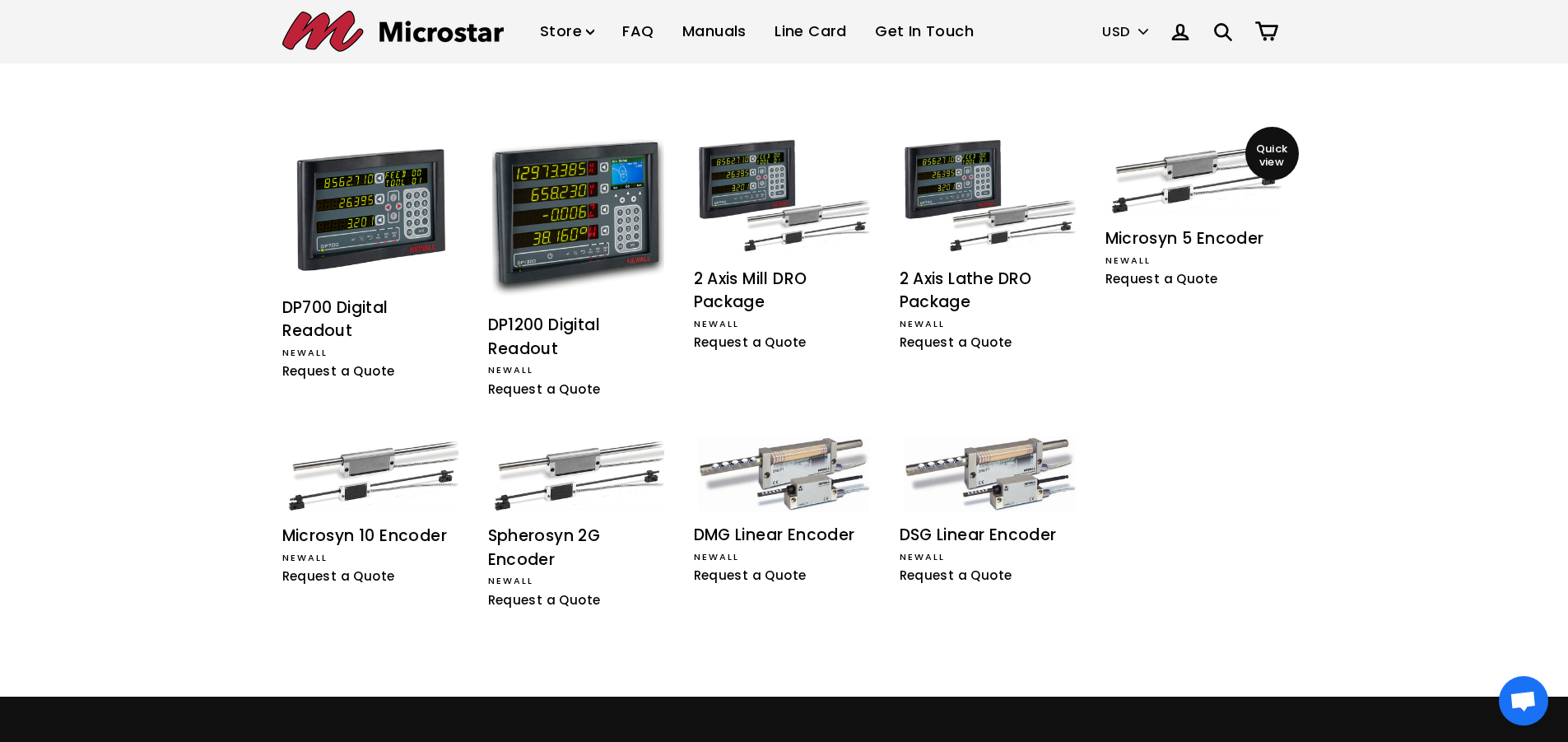 This screenshot has height=742, width=1568. What do you see at coordinates (989, 473) in the screenshot?
I see `img: DSG Linear Encoder` at bounding box center [989, 473].